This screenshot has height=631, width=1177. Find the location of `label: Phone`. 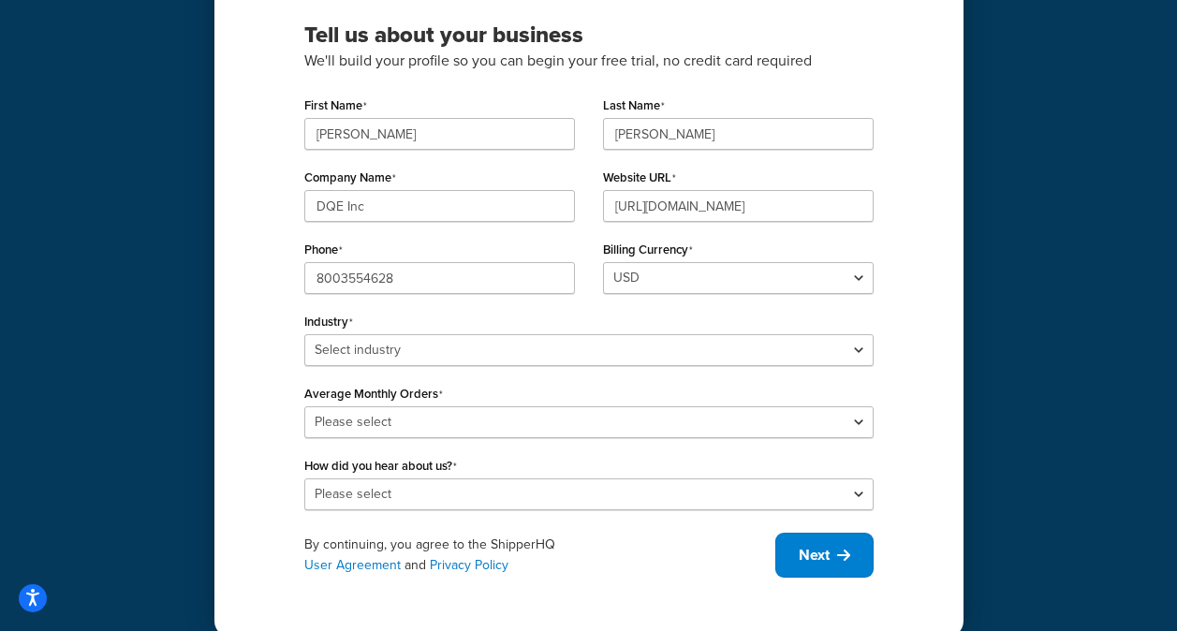

label: Phone is located at coordinates (323, 250).